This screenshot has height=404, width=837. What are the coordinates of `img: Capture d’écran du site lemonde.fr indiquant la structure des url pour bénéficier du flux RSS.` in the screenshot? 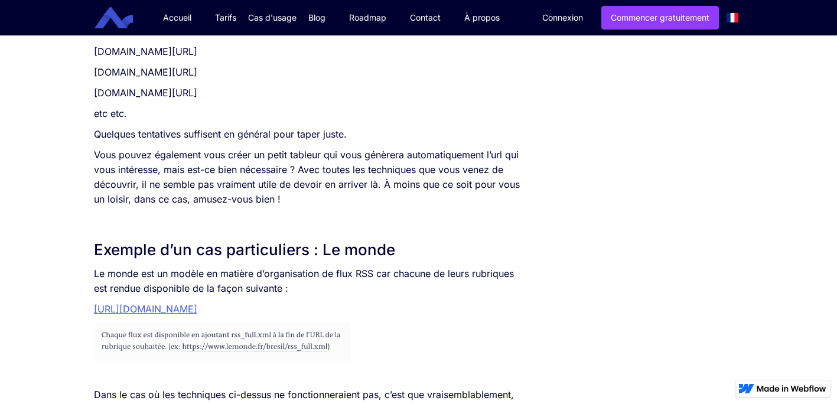 It's located at (223, 341).